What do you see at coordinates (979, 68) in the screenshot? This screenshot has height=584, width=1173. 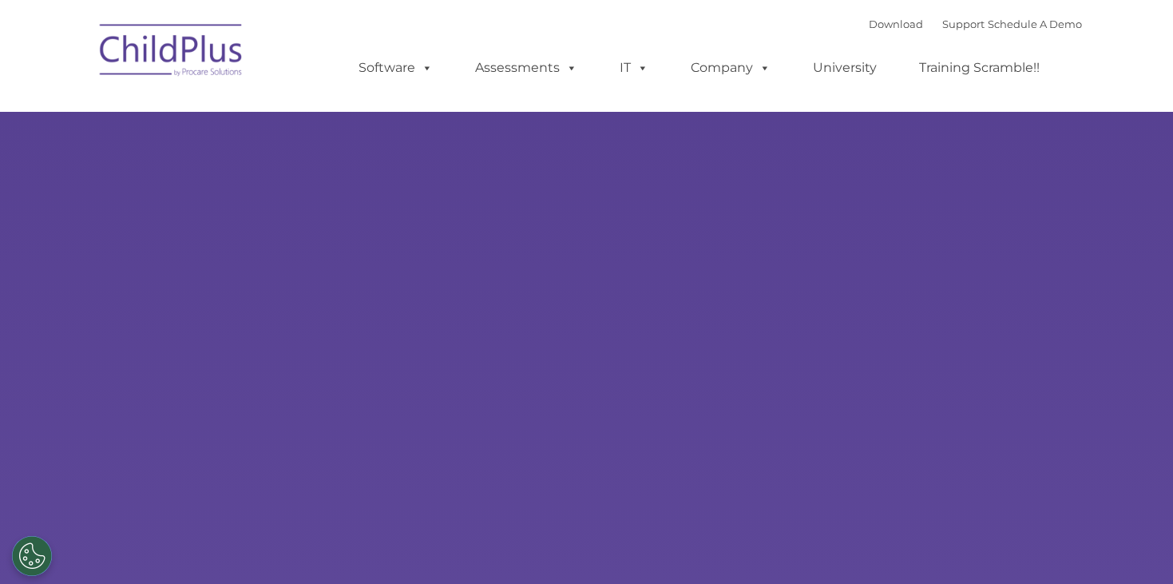 I see `a: Training Scramble!!` at bounding box center [979, 68].